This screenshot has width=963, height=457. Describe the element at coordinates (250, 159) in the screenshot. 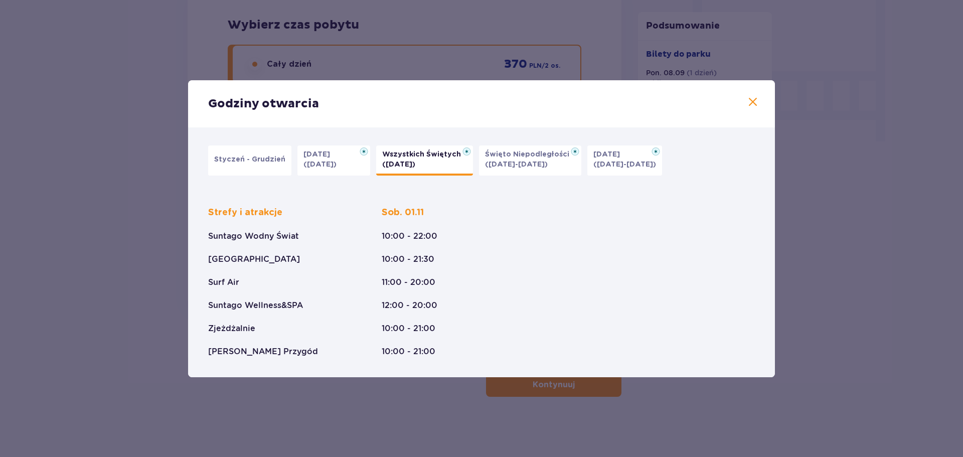

I see `p: Styczeń - Grudzień` at that location.